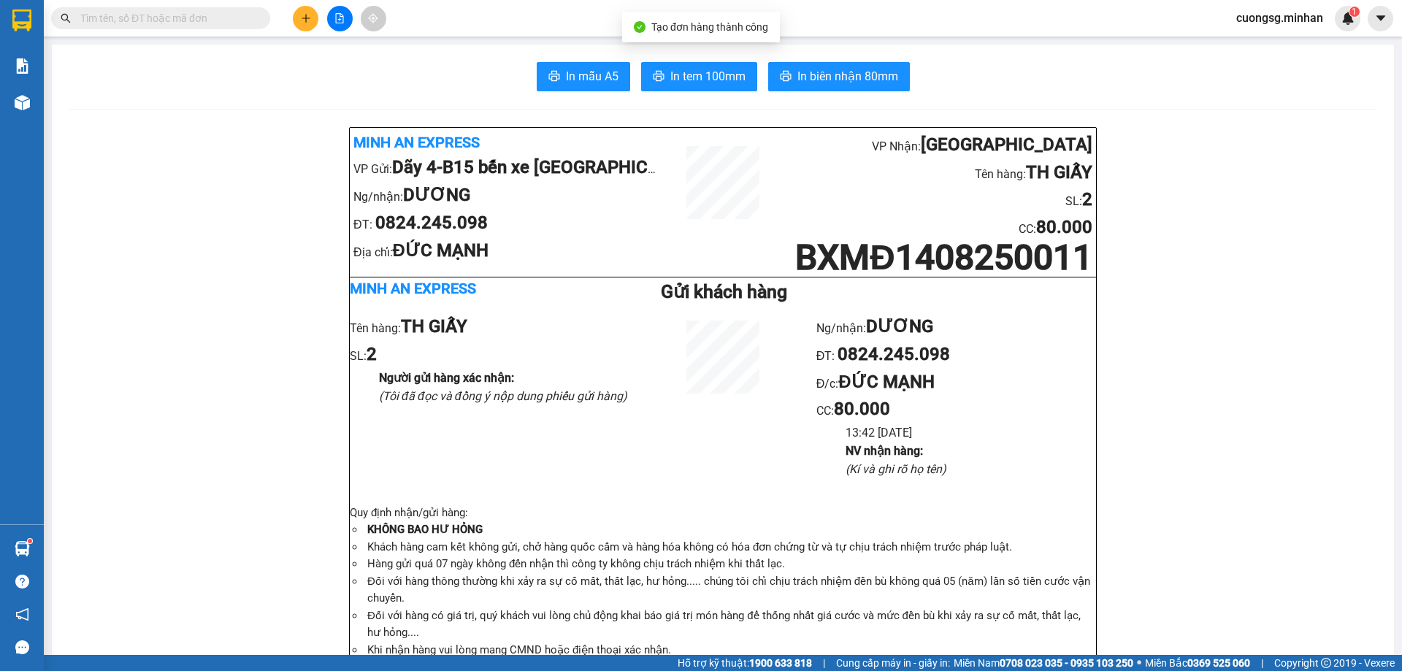 The image size is (1402, 671). I want to click on strong: 0708 023 035 - 0935 103 250, so click(1066, 663).